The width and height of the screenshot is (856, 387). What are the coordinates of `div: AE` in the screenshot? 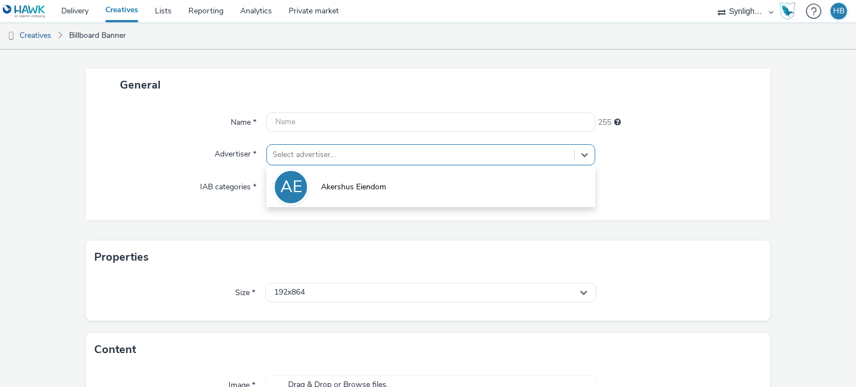 It's located at (291, 187).